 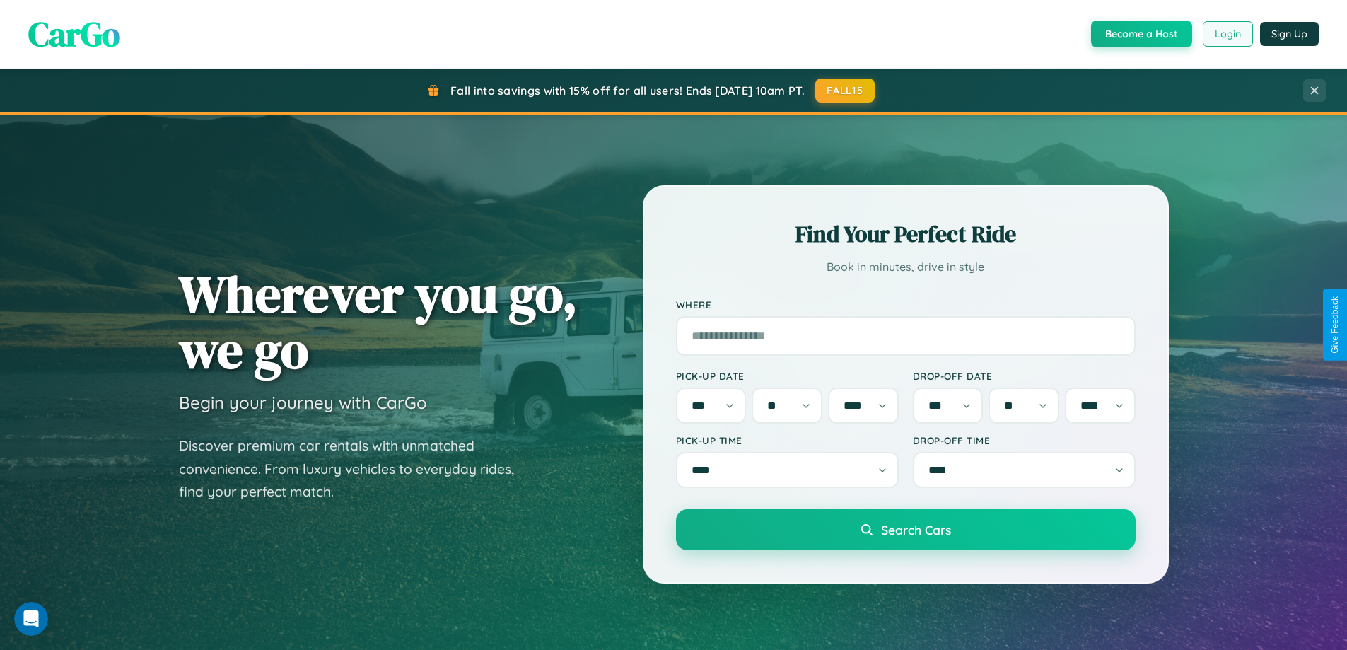 I want to click on label: Drop-off Time, so click(x=1024, y=440).